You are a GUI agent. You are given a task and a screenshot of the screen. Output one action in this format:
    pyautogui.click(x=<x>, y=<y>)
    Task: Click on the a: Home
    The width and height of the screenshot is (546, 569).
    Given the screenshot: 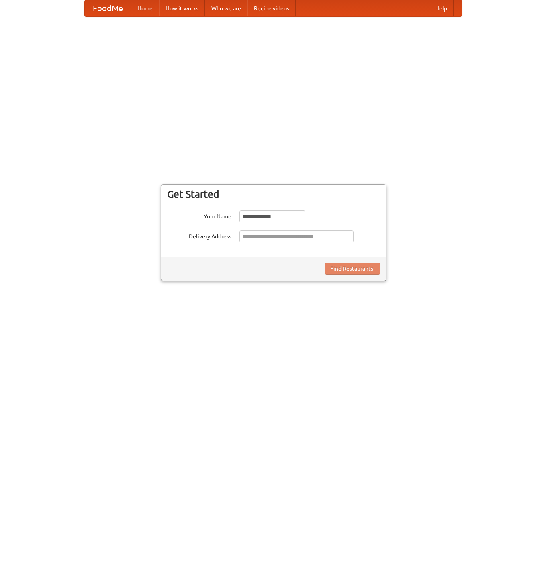 What is the action you would take?
    pyautogui.click(x=145, y=8)
    